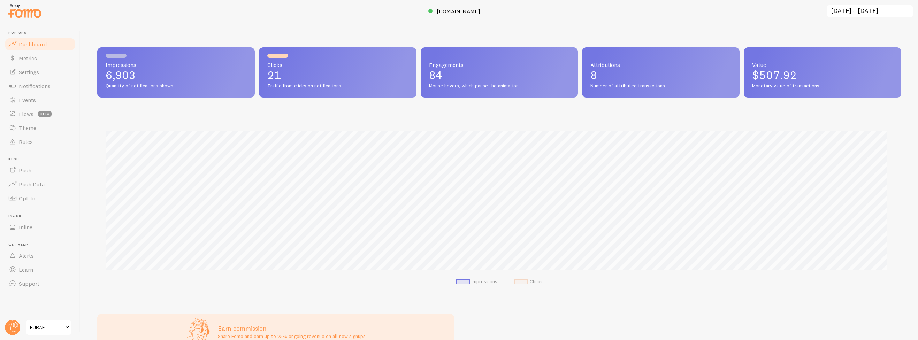 This screenshot has width=918, height=340. I want to click on a: Metrics, so click(40, 58).